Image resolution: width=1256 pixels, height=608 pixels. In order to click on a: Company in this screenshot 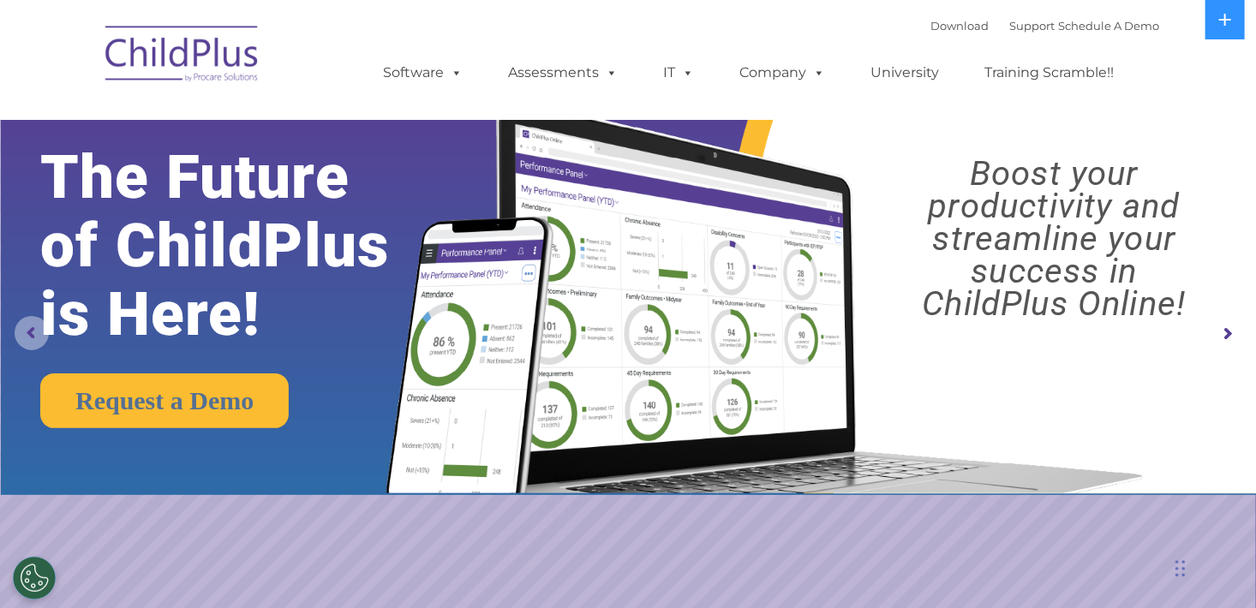, I will do `click(782, 73)`.